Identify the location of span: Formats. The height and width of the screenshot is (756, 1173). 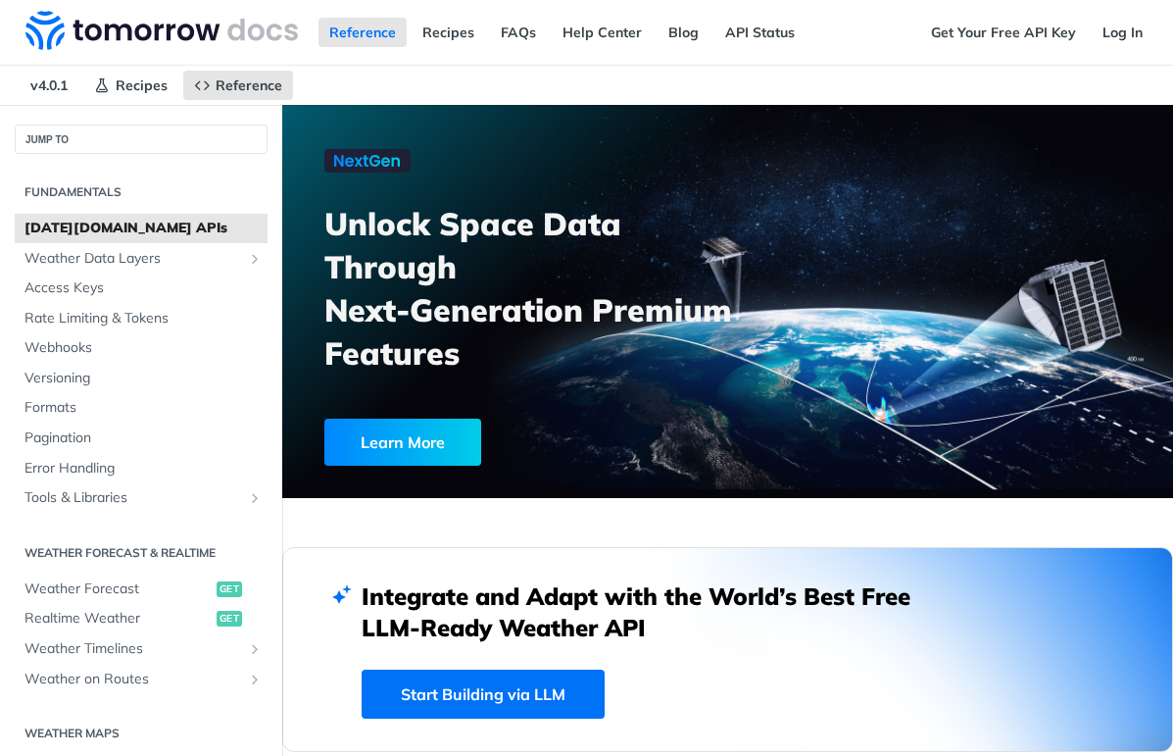
(143, 408).